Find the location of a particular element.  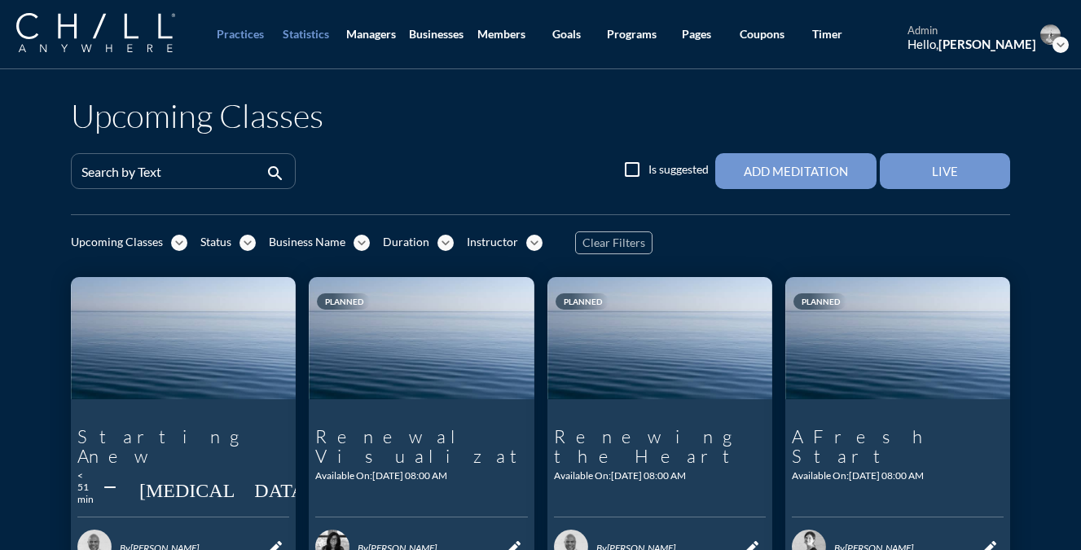

div: Instructor is located at coordinates (492, 242).